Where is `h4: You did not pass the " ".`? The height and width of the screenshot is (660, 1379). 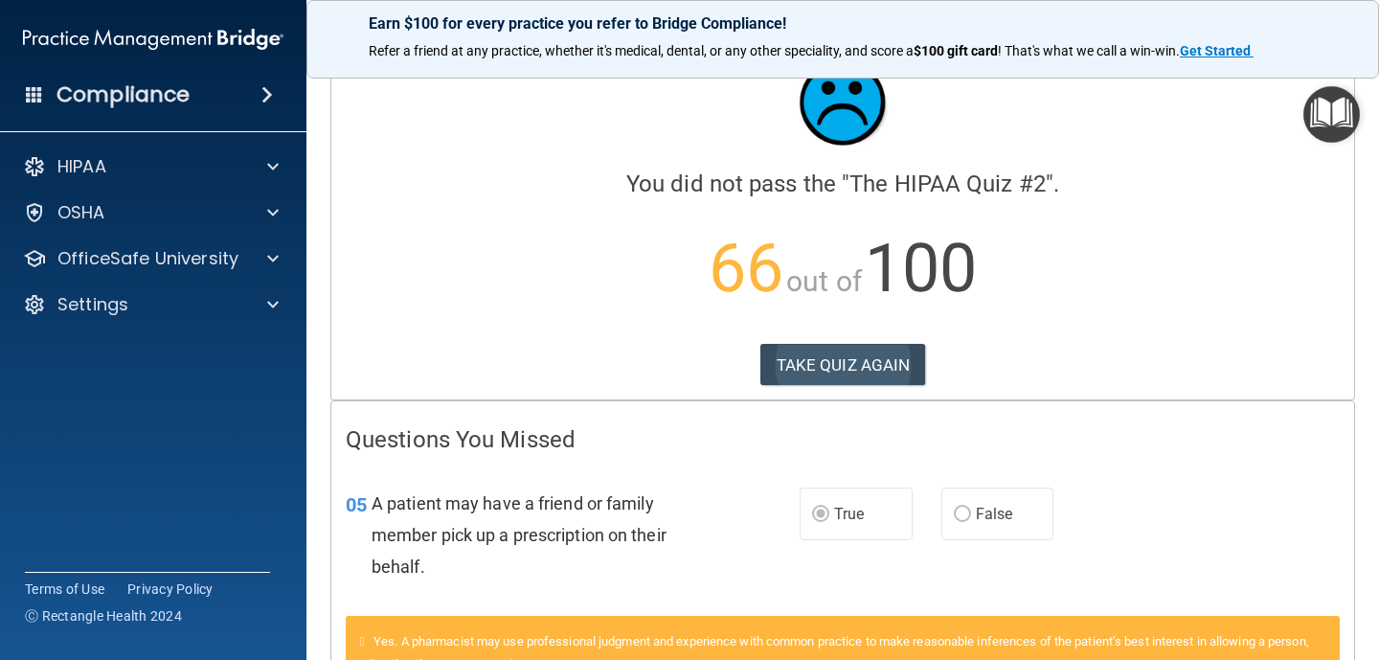
h4: You did not pass the " ". is located at coordinates (842, 184).